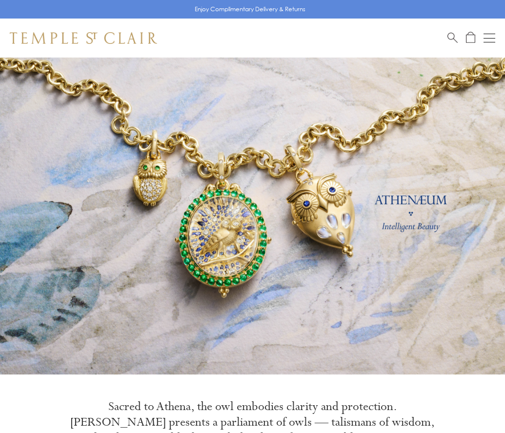 This screenshot has width=505, height=433. I want to click on button: Open navigation, so click(489, 38).